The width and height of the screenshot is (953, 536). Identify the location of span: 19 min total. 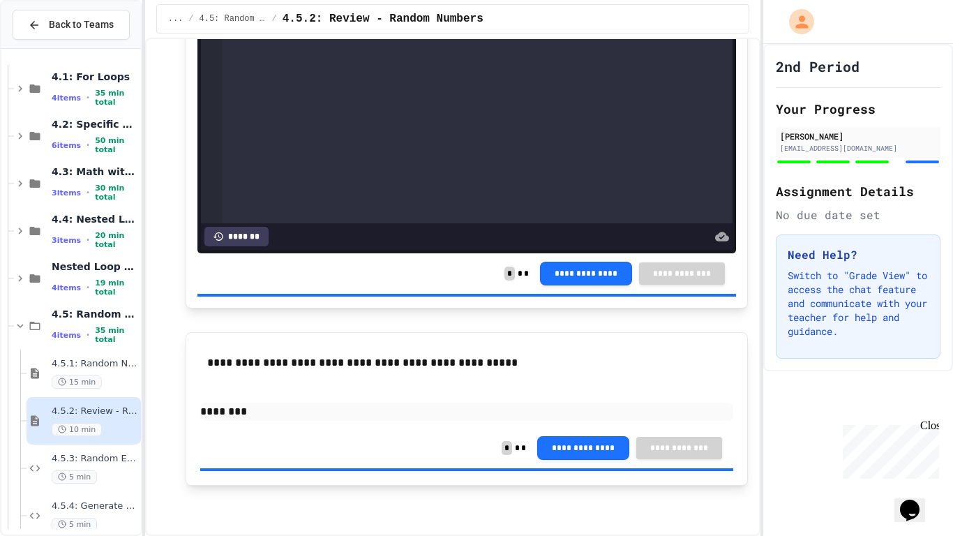
(116, 287).